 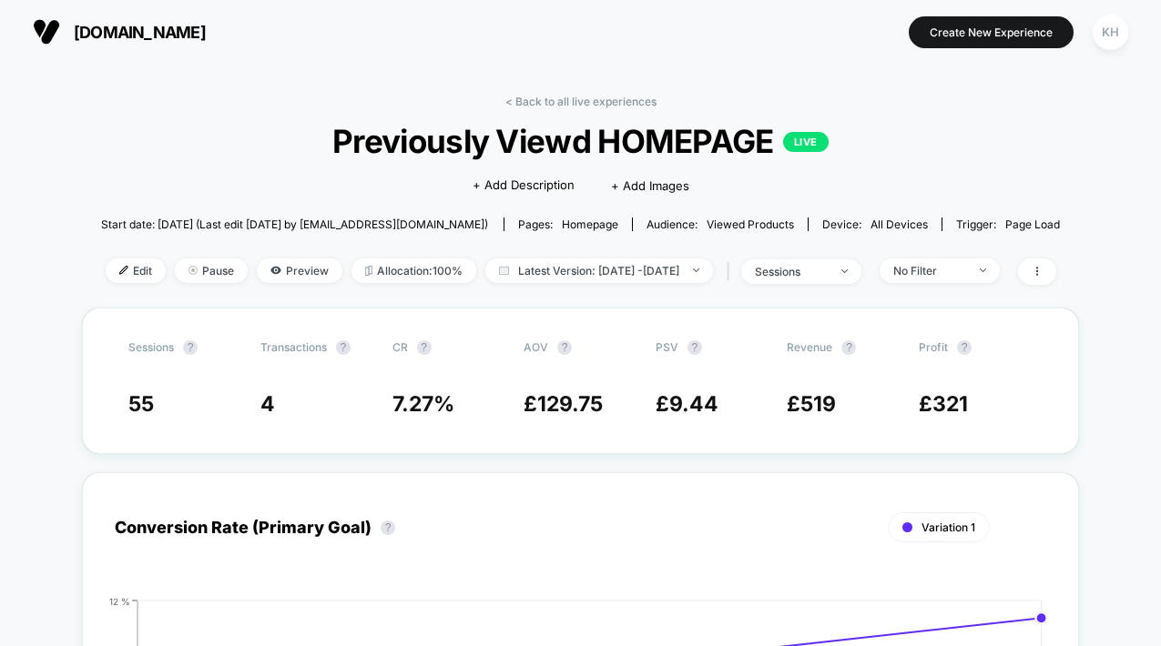 I want to click on span: homepage, so click(x=590, y=224).